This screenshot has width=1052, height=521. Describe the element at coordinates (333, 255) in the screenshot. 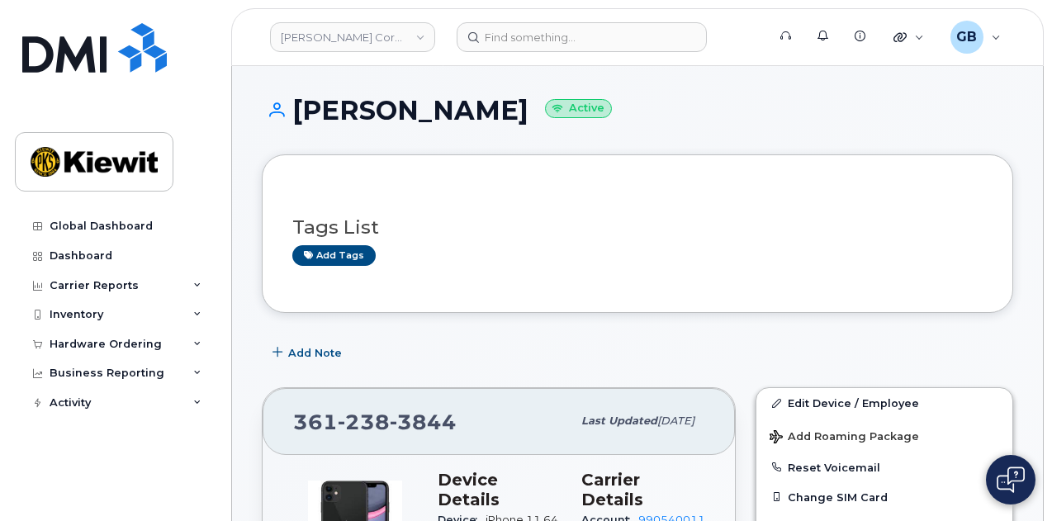

I see `a: Add tags` at that location.